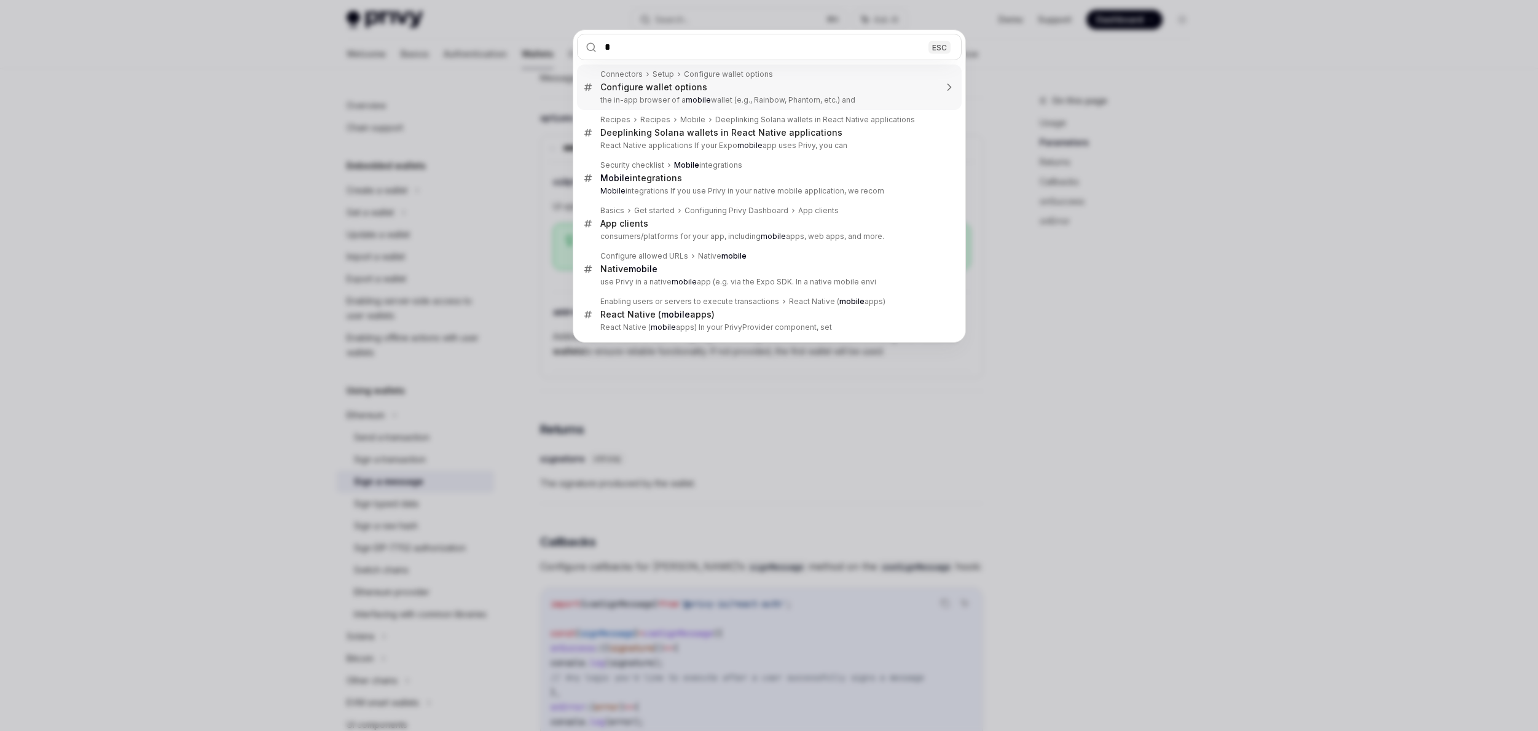  What do you see at coordinates (655, 211) in the screenshot?
I see `div: Get started` at bounding box center [655, 211].